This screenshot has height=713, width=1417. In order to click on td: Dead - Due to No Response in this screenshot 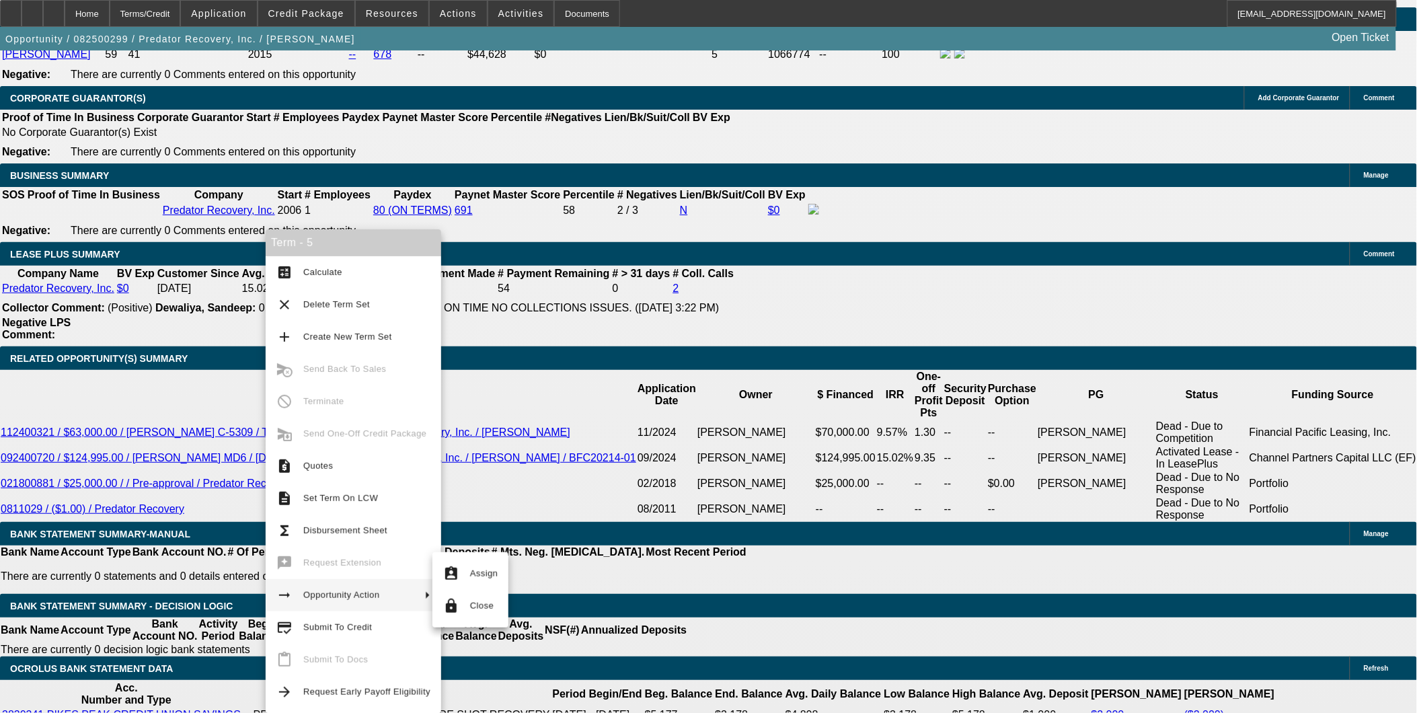, I will do `click(1202, 509)`.